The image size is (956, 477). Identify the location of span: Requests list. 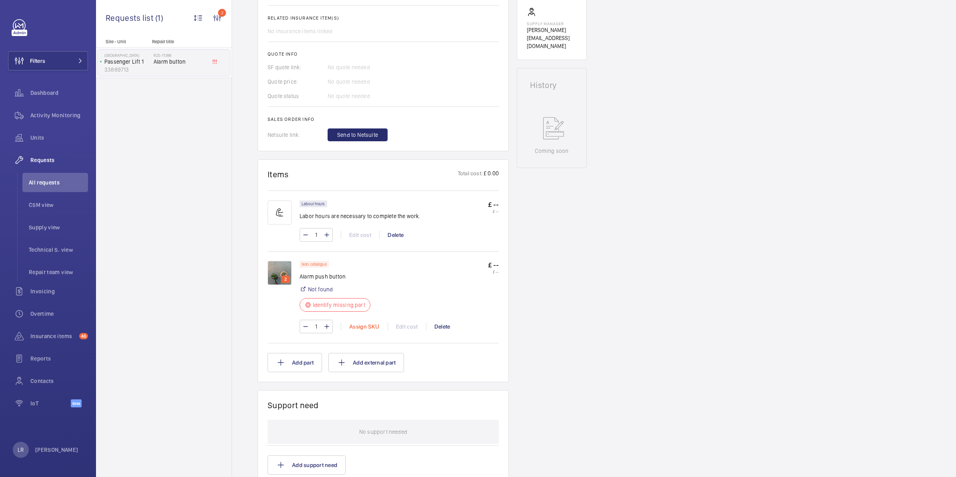
(130, 18).